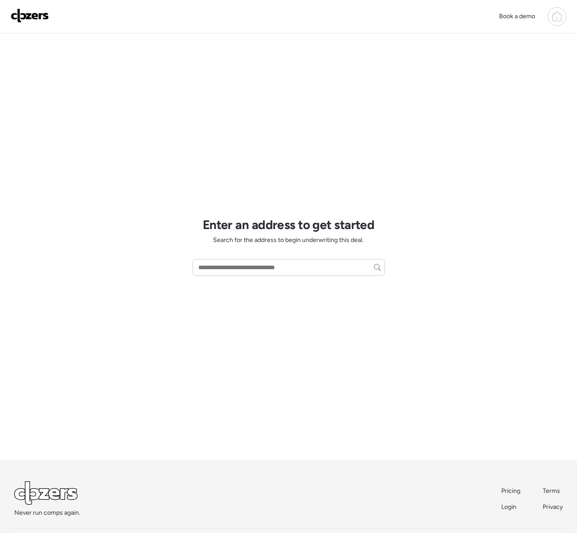 The height and width of the screenshot is (533, 577). I want to click on img: Logo, so click(30, 16).